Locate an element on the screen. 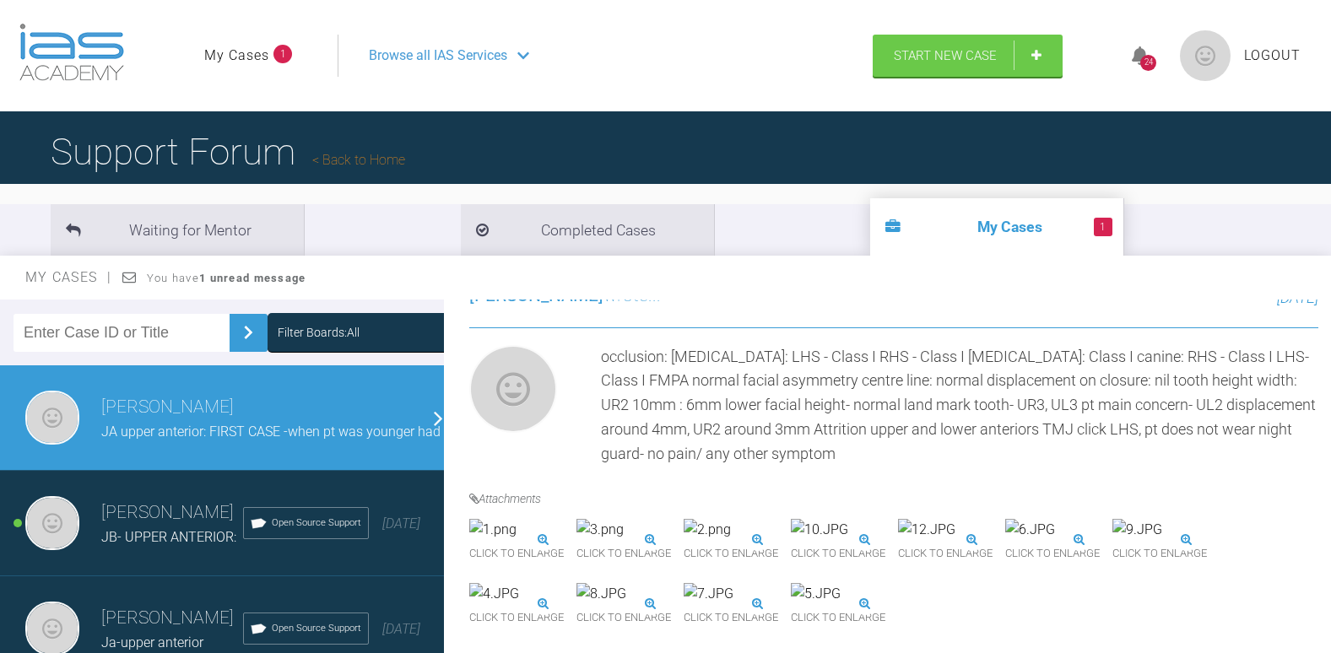  img: 3.png is located at coordinates (600, 530).